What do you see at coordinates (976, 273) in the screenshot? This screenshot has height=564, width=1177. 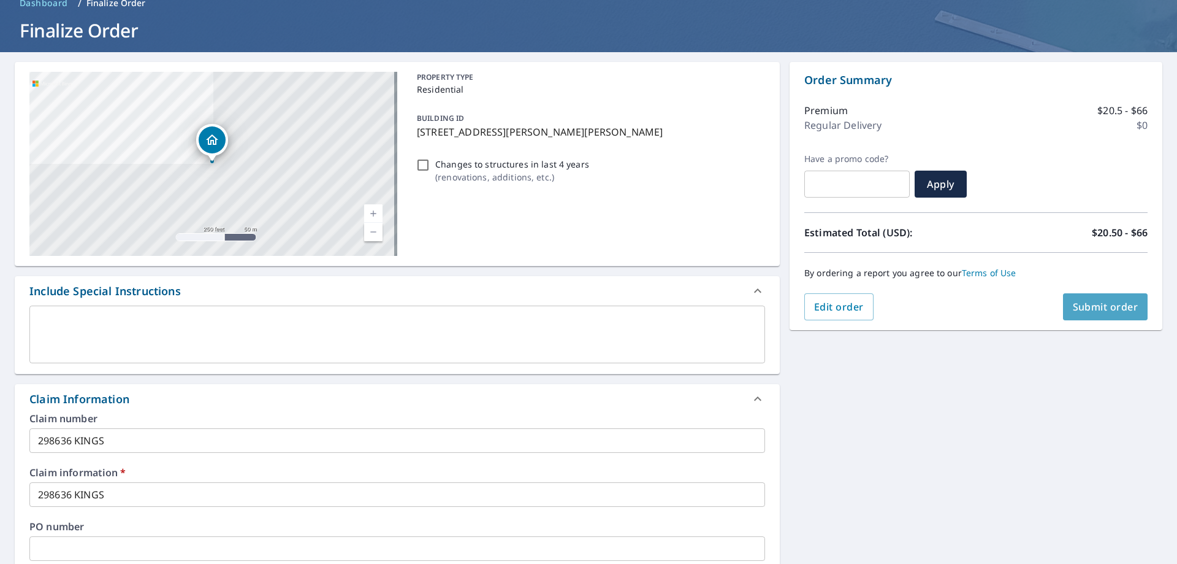 I see `p: By ordering a report you agree to our` at bounding box center [976, 273].